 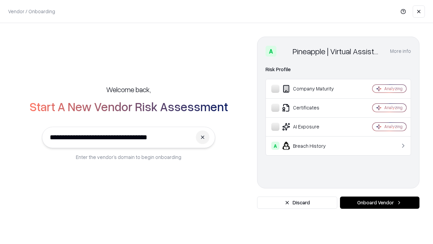 I want to click on div: Pineapple | Virtual Assistant Agency, so click(x=338, y=51).